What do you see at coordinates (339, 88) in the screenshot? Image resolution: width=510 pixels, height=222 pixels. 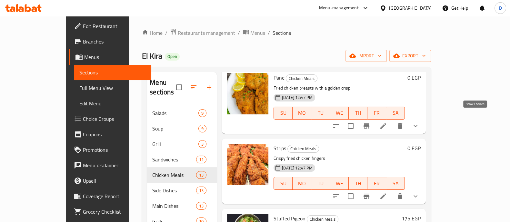 I see `p: Fried chicken breasts with a golden crisp` at bounding box center [339, 88].